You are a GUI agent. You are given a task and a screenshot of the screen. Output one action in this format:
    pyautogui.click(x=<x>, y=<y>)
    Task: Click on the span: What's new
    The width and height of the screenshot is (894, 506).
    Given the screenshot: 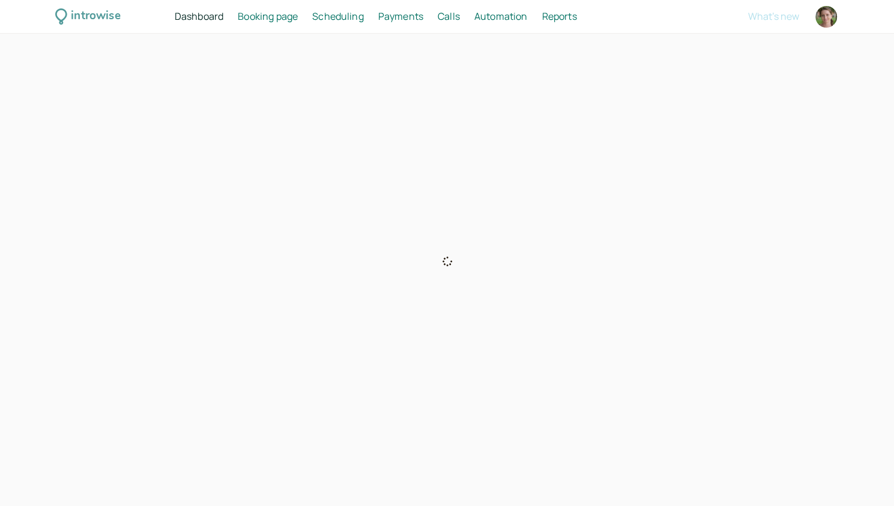 What is the action you would take?
    pyautogui.click(x=773, y=16)
    